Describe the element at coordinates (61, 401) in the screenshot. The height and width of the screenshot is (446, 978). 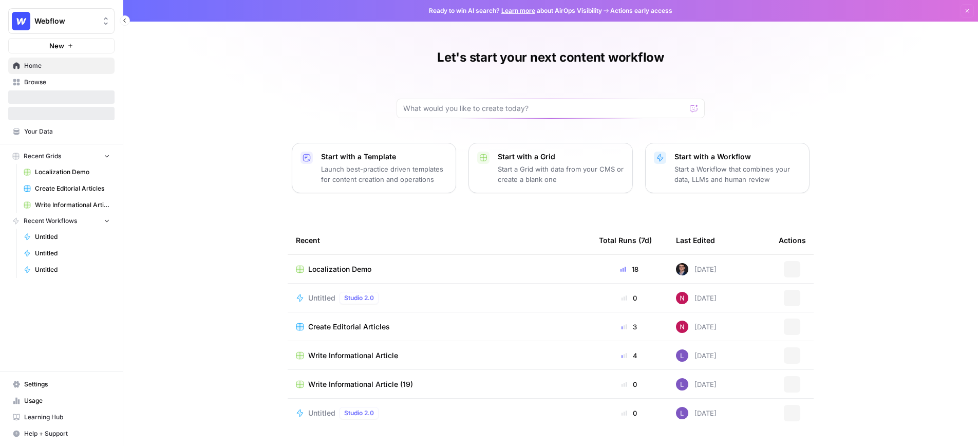
I see `a: Usage` at that location.